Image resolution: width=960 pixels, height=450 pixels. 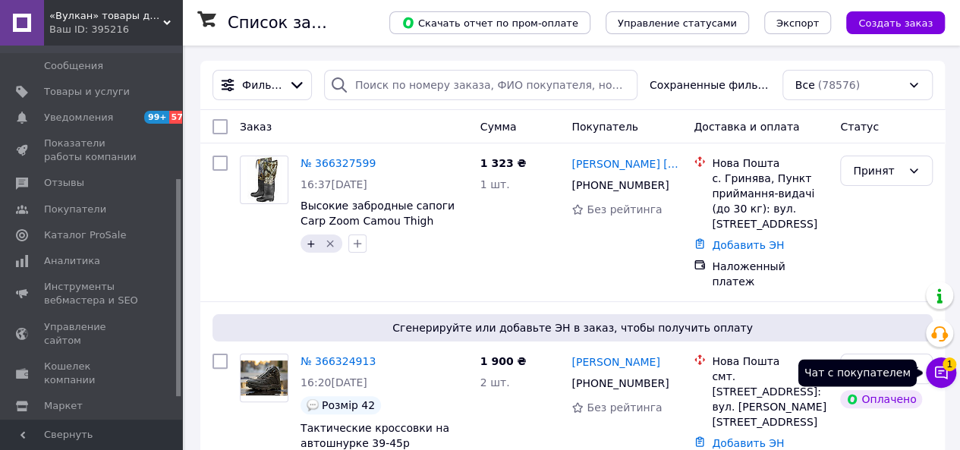 I want to click on span: Показатели работы компании, so click(x=92, y=150).